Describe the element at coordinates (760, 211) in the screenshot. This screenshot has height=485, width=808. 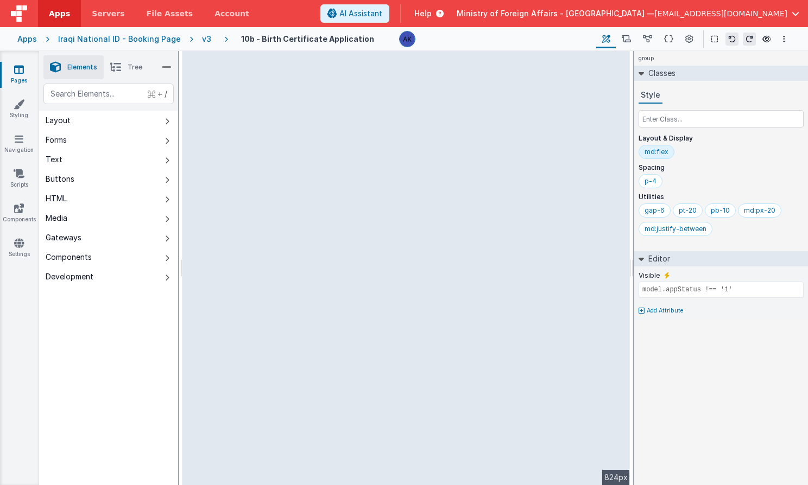
I see `div: md:px-20` at that location.